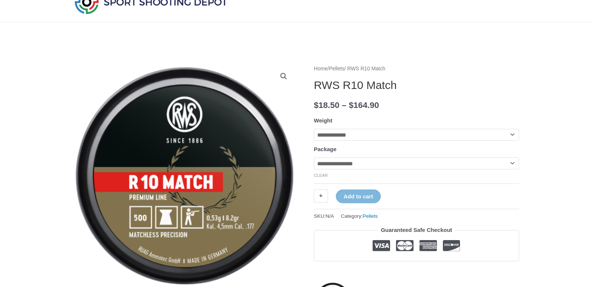 The width and height of the screenshot is (592, 287). What do you see at coordinates (325, 149) in the screenshot?
I see `label: Package` at bounding box center [325, 149].